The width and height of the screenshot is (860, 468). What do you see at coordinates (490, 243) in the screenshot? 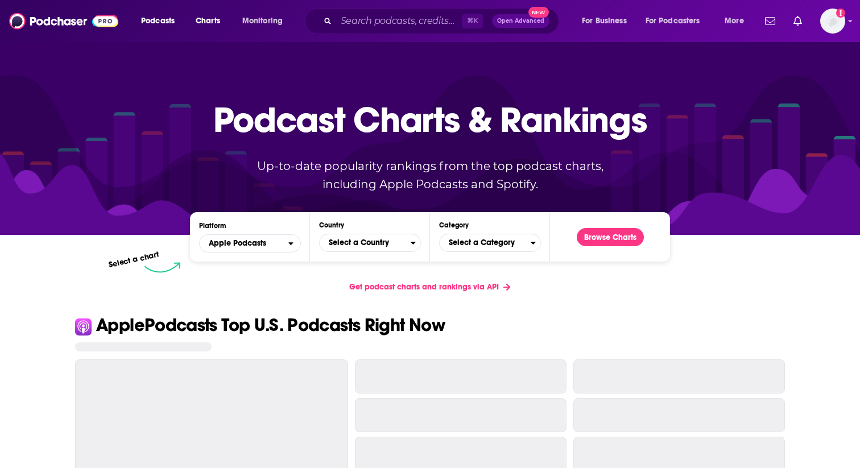
I see `button: Categories` at bounding box center [490, 243].